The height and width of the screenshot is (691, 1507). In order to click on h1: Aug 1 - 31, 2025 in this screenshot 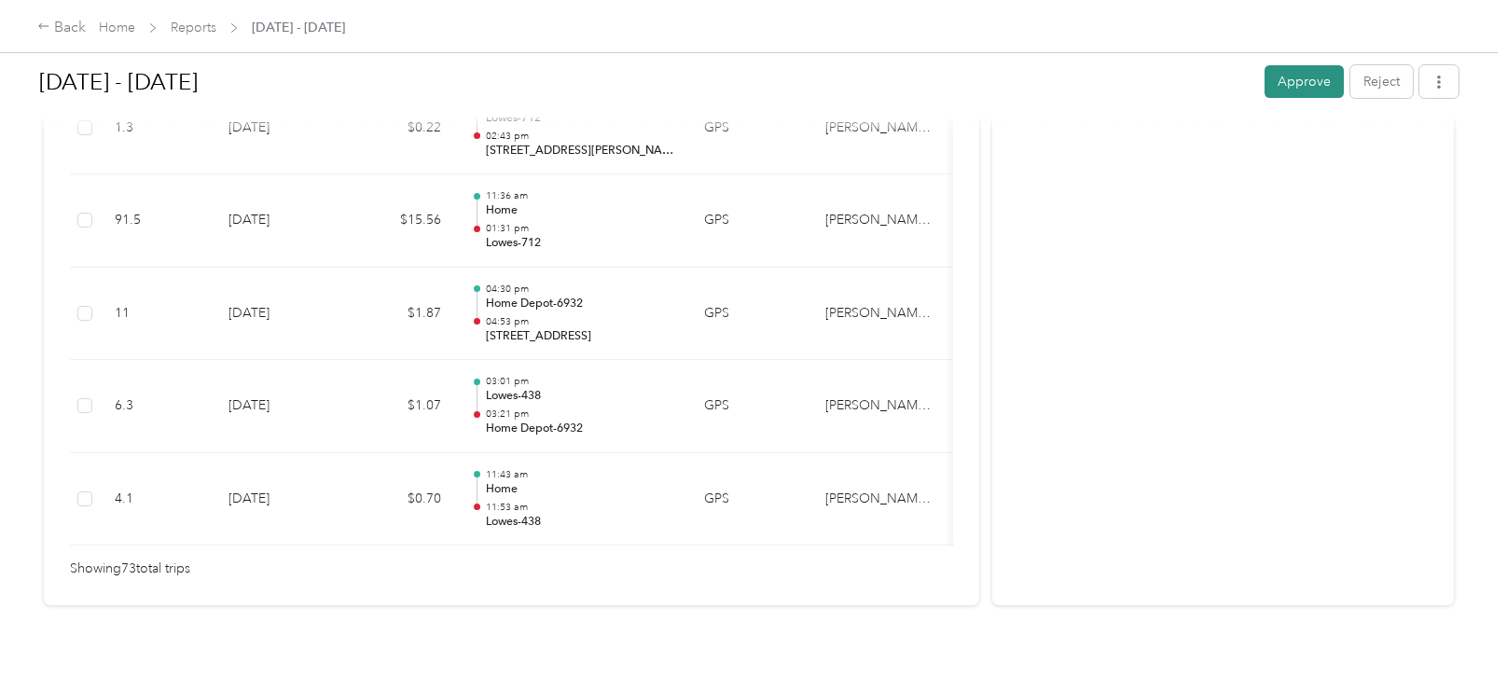, I will do `click(646, 82)`.